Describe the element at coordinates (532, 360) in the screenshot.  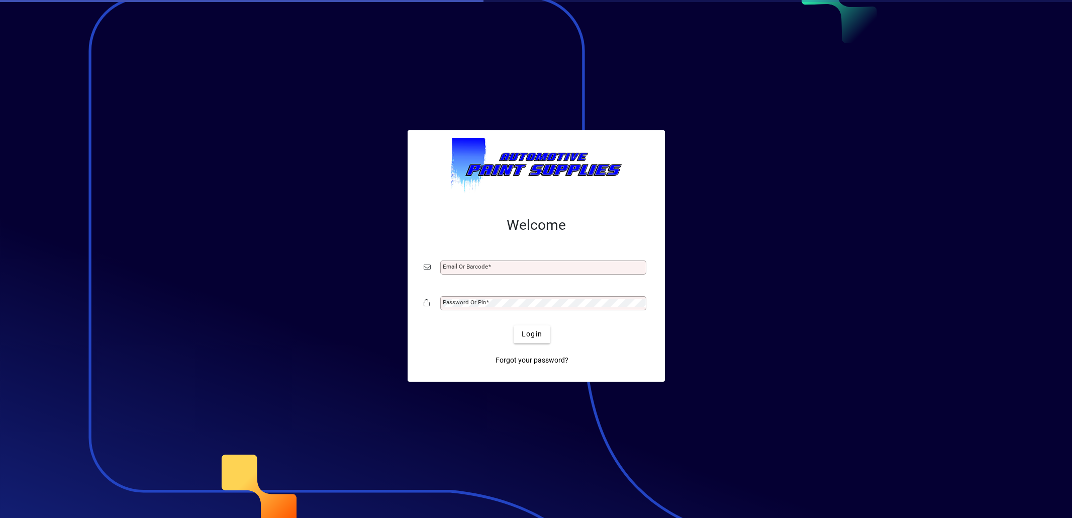
I see `a: Forgot your password?` at that location.